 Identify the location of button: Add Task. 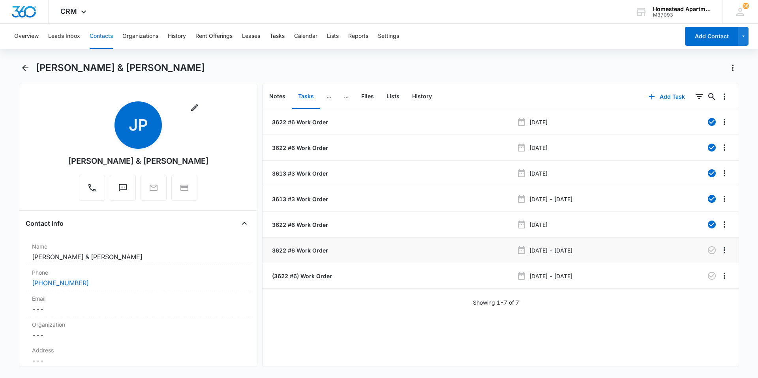
(667, 97).